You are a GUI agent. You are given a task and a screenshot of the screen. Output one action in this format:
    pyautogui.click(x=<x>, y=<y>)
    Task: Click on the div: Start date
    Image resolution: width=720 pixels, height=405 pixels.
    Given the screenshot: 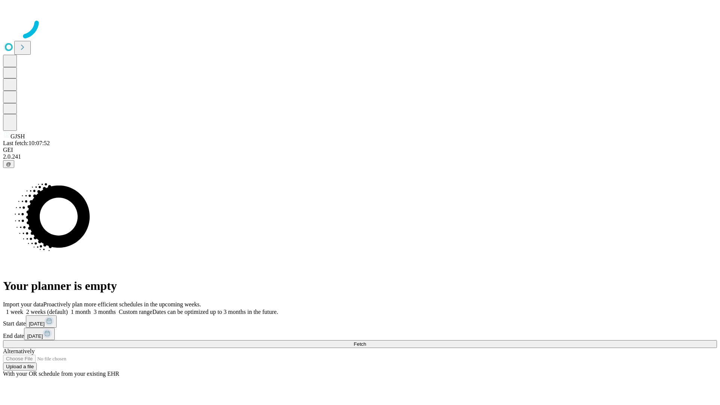 What is the action you would take?
    pyautogui.click(x=360, y=322)
    